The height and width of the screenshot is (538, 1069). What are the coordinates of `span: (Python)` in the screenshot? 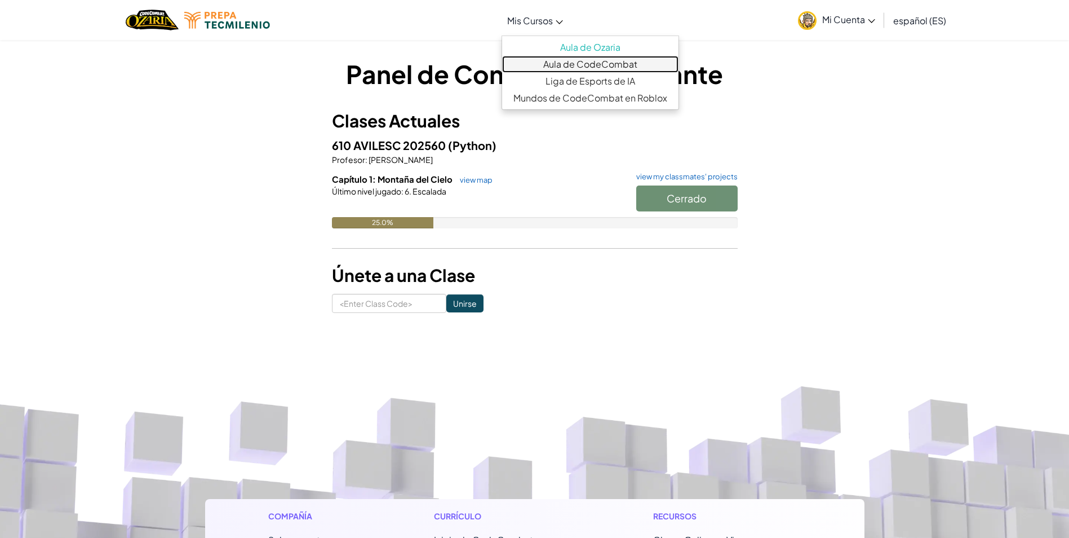 It's located at (472, 145).